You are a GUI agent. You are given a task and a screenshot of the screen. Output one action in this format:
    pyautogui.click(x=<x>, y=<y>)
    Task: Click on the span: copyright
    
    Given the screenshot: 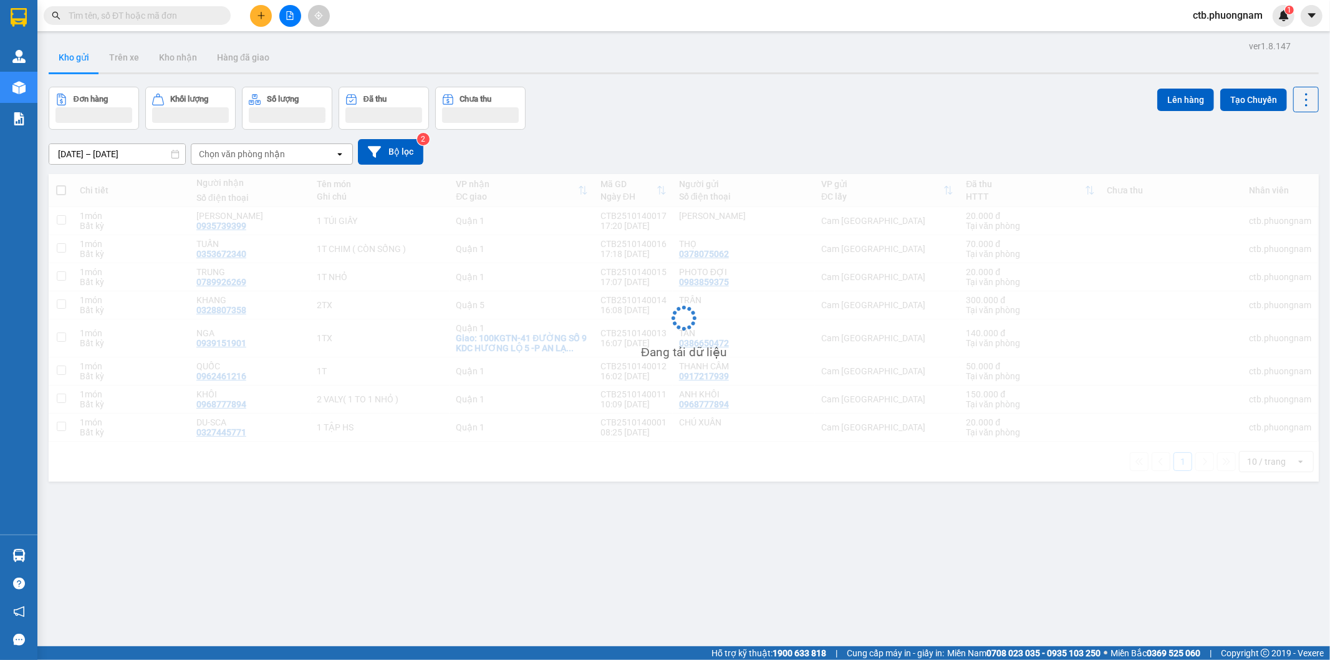 What is the action you would take?
    pyautogui.click(x=1265, y=653)
    